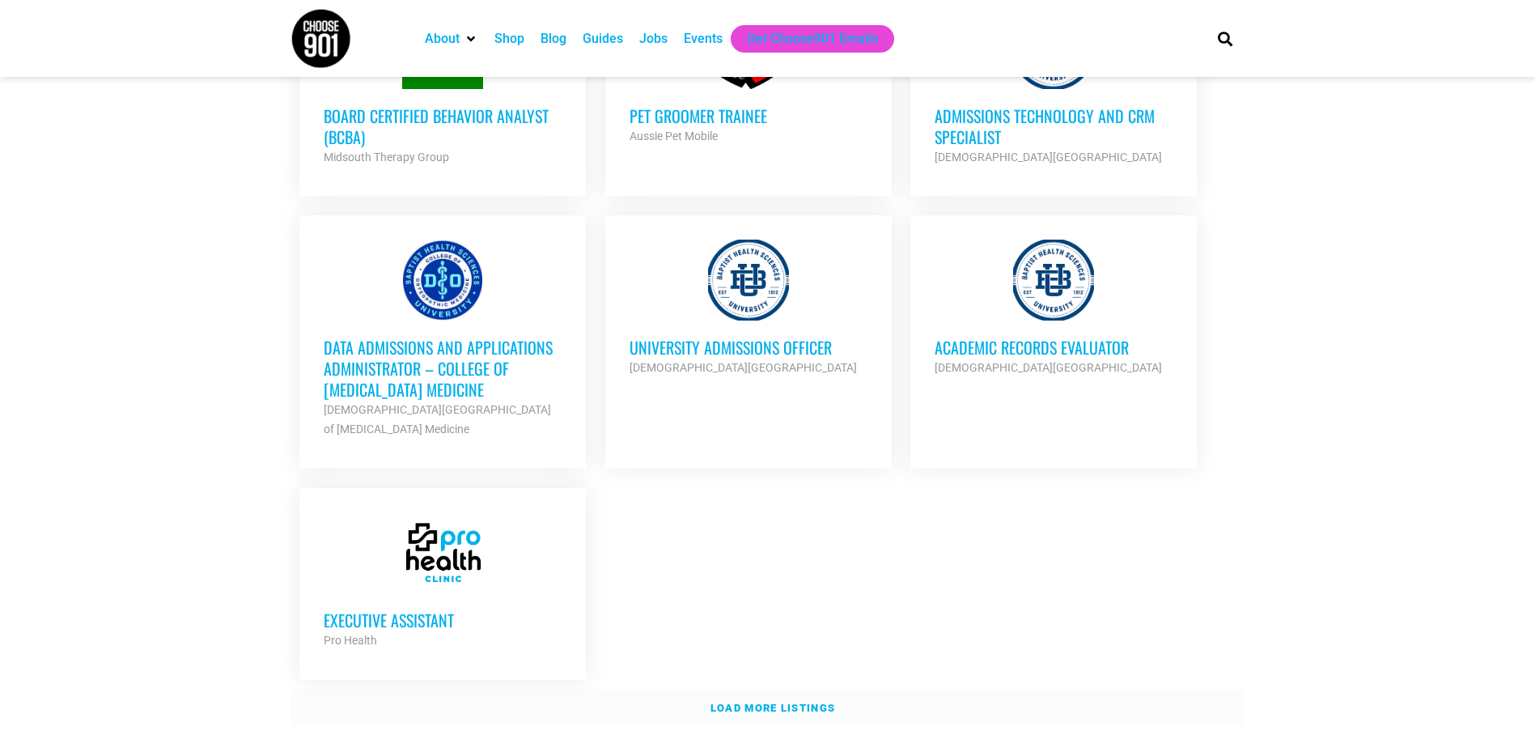  What do you see at coordinates (703, 39) in the screenshot?
I see `div: Events` at bounding box center [703, 39].